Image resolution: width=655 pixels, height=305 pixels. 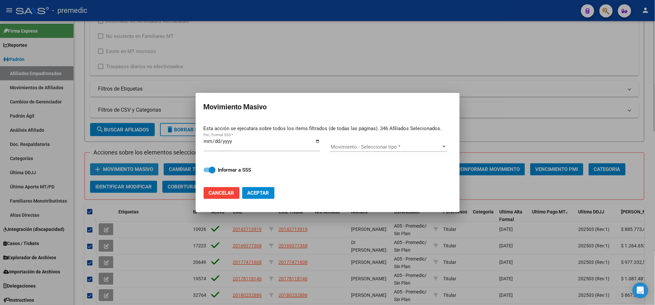 What do you see at coordinates (328, 129) in the screenshot?
I see `p: Esta acción se ejecutara sobre todos los items filtrados (de todas las páginas). 346 Afiliados Se...` at bounding box center [328, 129].